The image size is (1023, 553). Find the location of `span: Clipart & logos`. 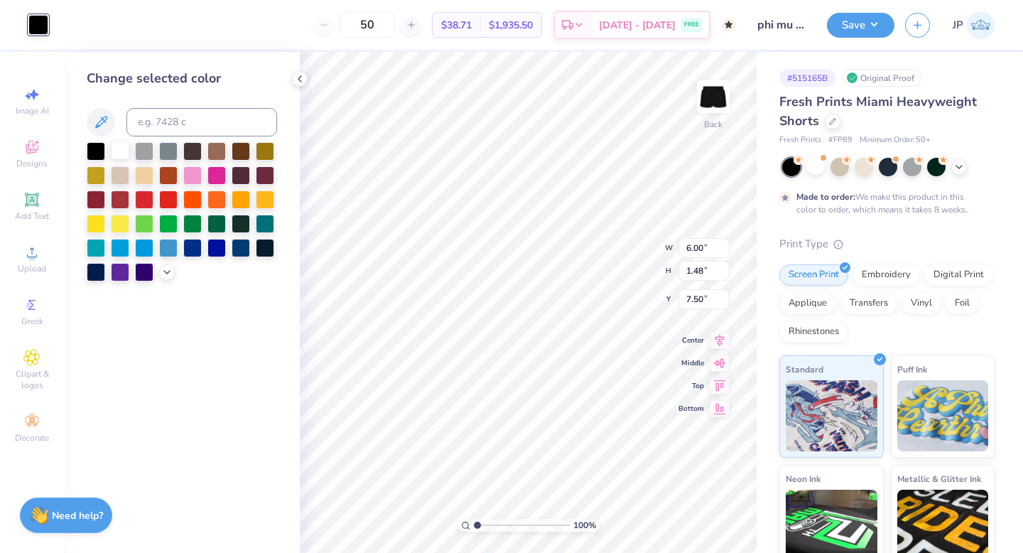

span: Clipart & logos is located at coordinates (32, 379).